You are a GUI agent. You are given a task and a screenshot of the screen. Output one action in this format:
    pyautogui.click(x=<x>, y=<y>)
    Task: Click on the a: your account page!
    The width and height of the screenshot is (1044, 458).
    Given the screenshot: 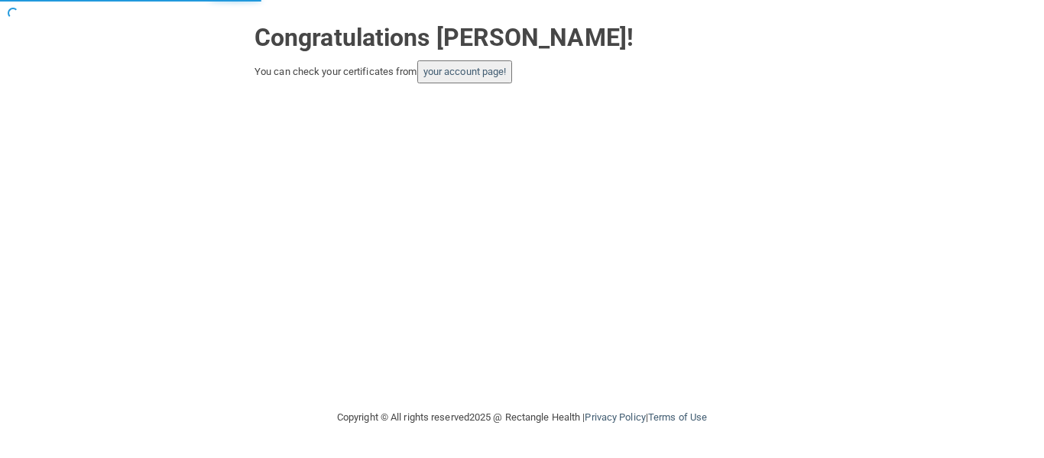 What is the action you would take?
    pyautogui.click(x=465, y=71)
    